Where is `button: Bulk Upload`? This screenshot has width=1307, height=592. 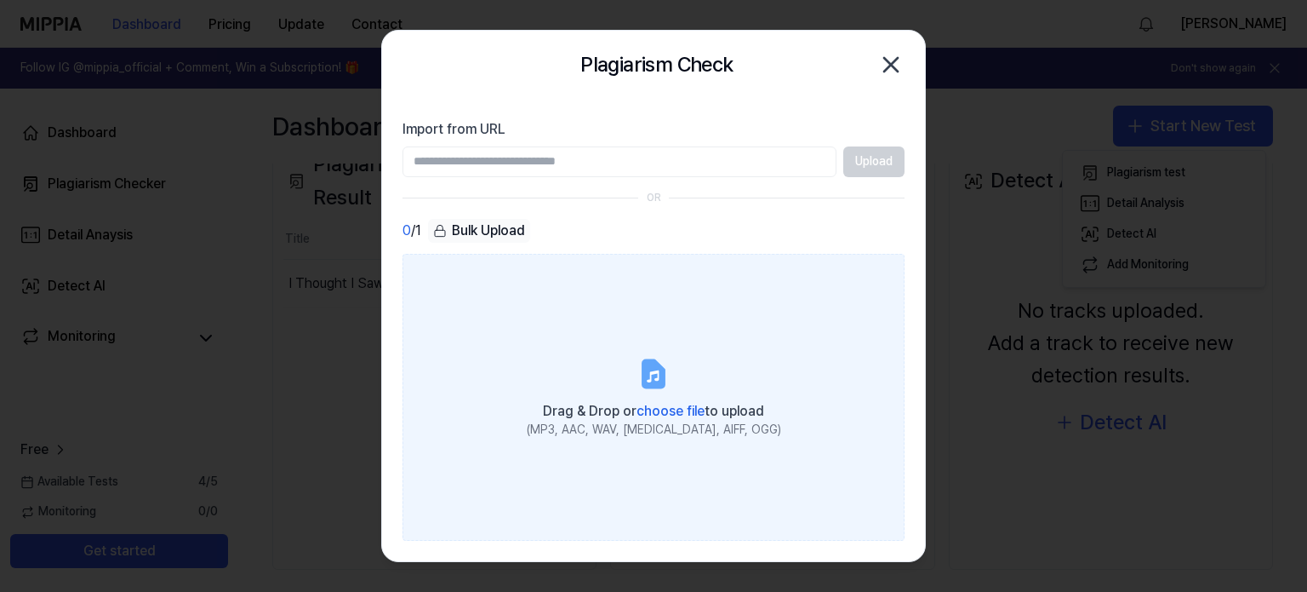 button: Bulk Upload is located at coordinates (479, 231).